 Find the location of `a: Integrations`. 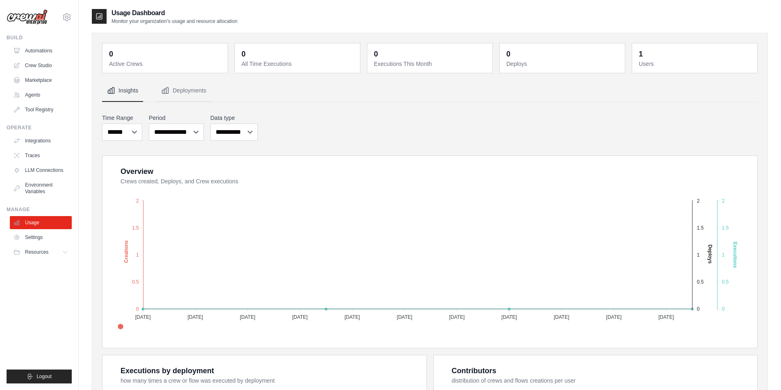

a: Integrations is located at coordinates (41, 141).